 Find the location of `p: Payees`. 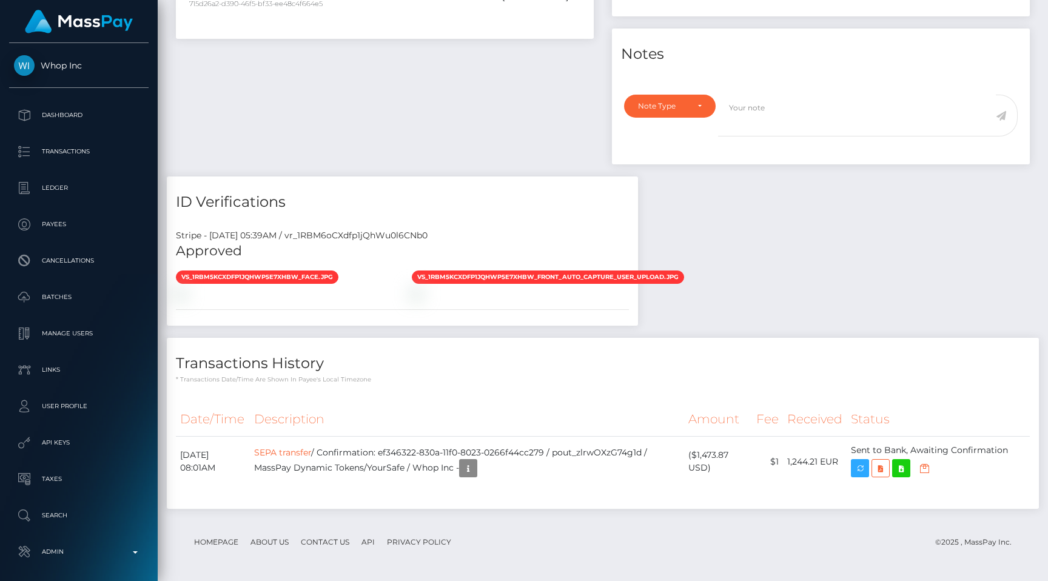

p: Payees is located at coordinates (79, 224).